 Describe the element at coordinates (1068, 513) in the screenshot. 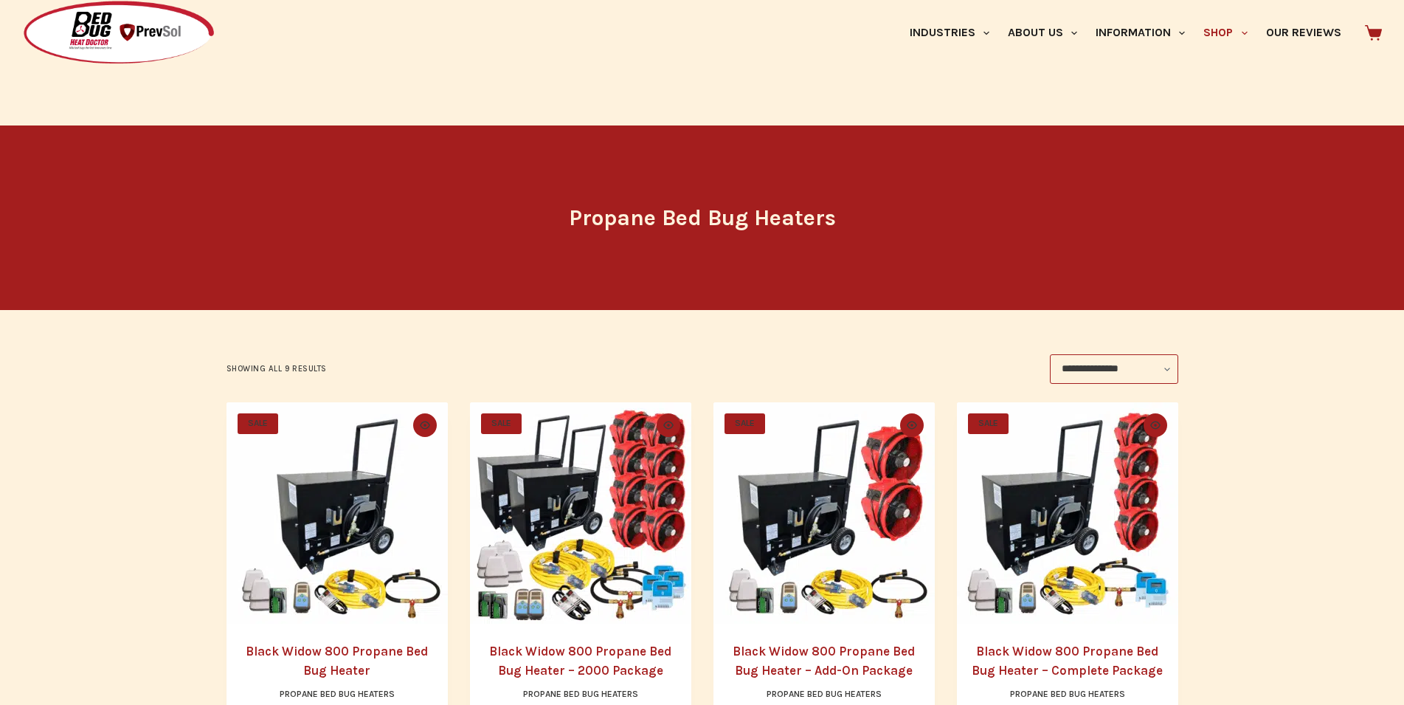

I see `a: Black Widow 800 Propane Bed Bug Heater - Complete Package` at that location.